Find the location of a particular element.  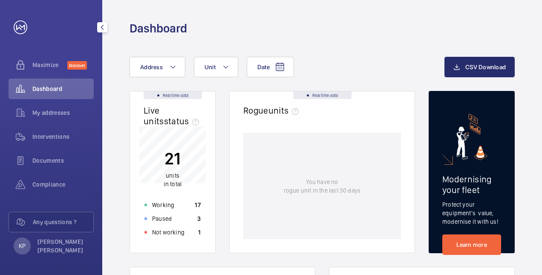

span: Dashboard is located at coordinates (63, 89).